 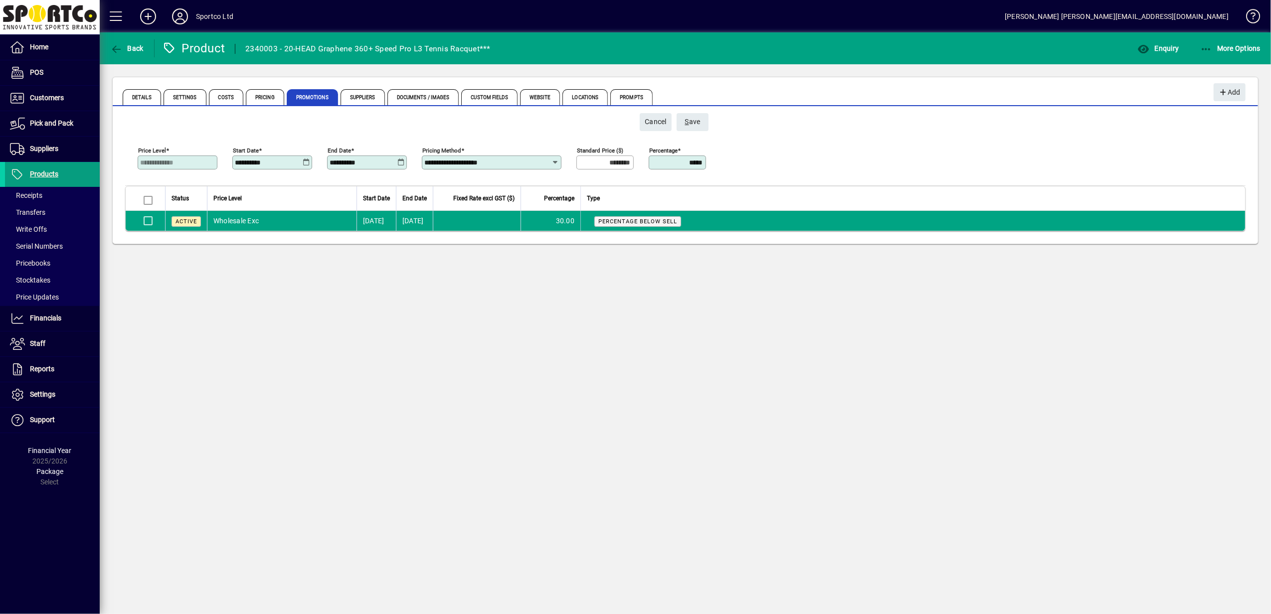 I want to click on mat-label: Pricing method, so click(x=442, y=151).